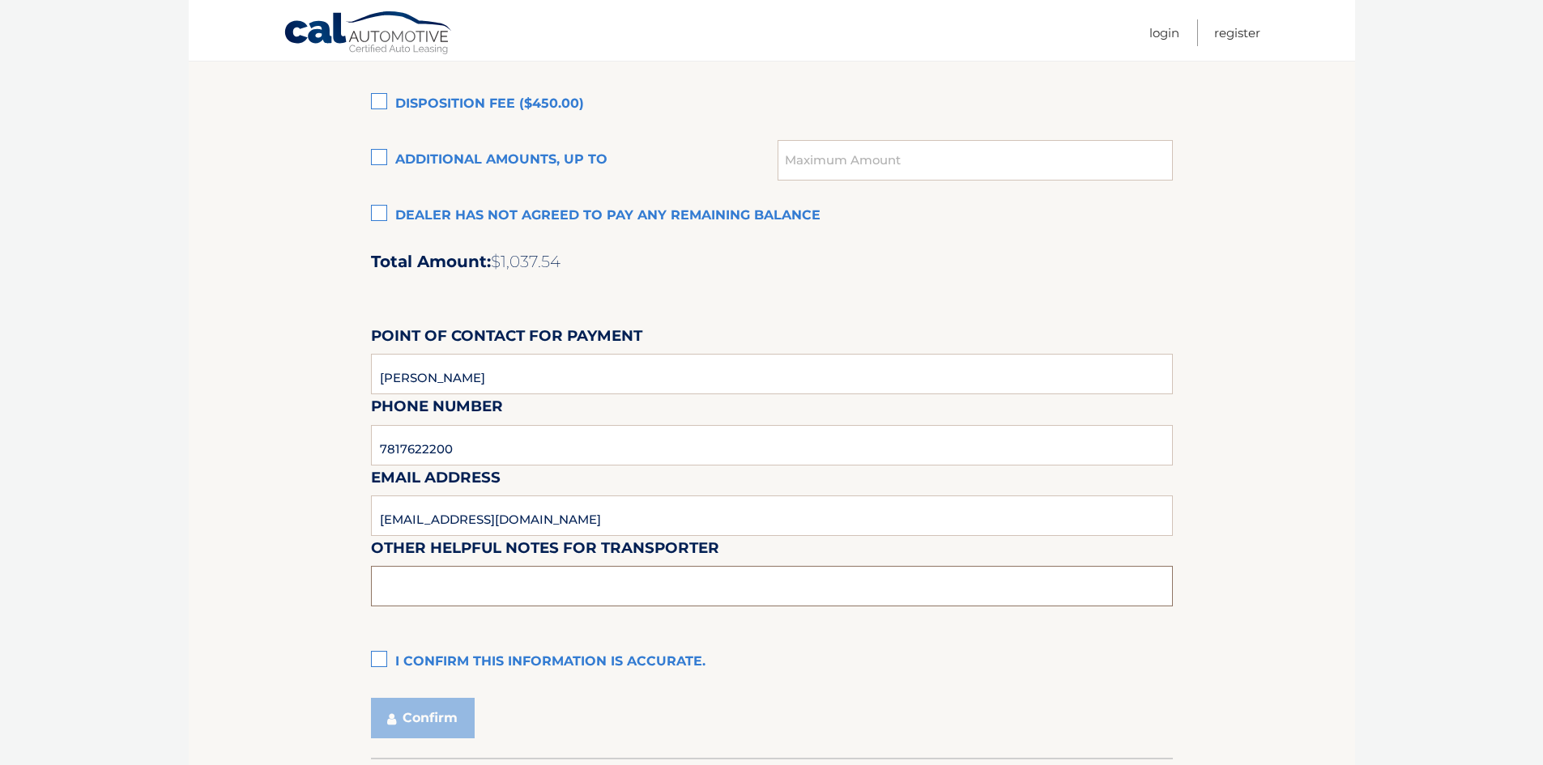 The image size is (1543, 765). I want to click on span: $1,037.54, so click(526, 262).